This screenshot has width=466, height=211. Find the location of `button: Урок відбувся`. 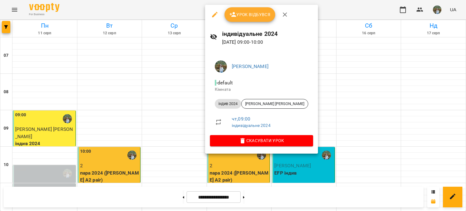

button: Урок відбувся is located at coordinates (250, 15).